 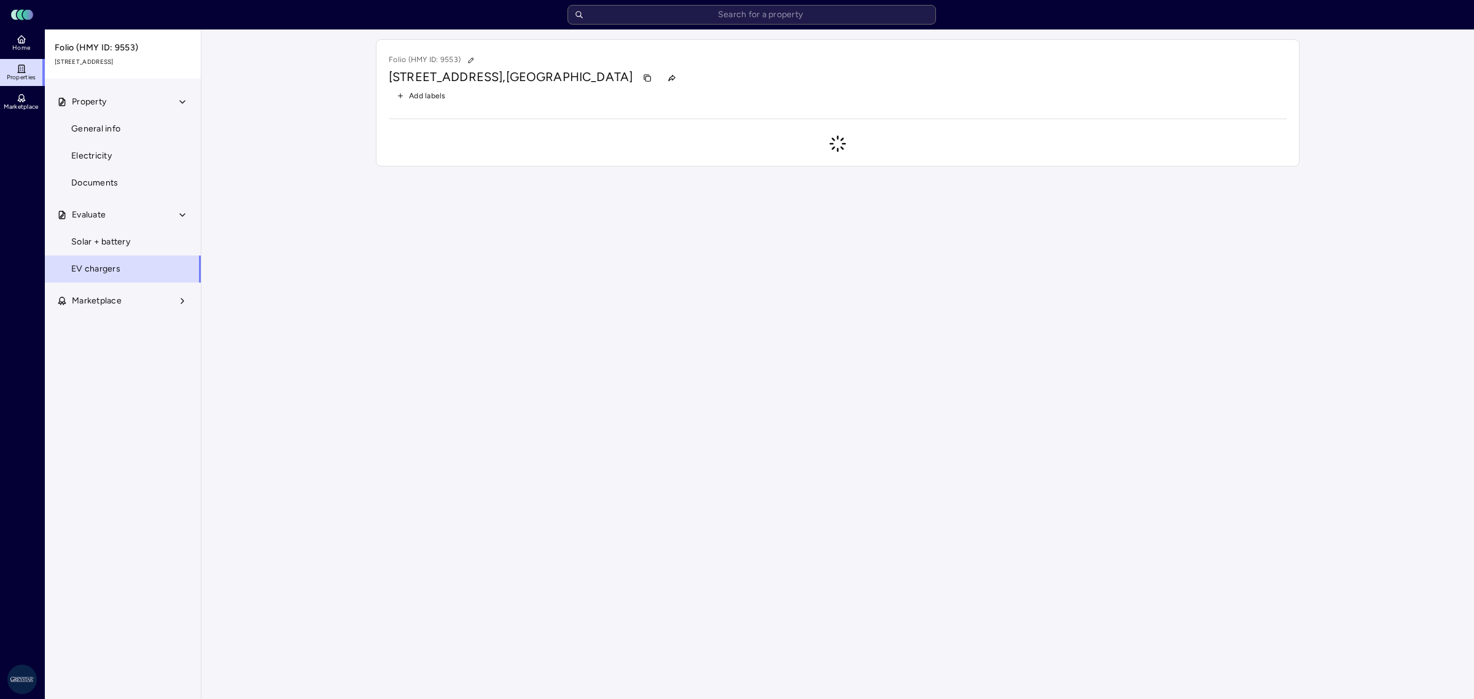 What do you see at coordinates (123, 242) in the screenshot?
I see `a: Solar + battery` at bounding box center [123, 242].